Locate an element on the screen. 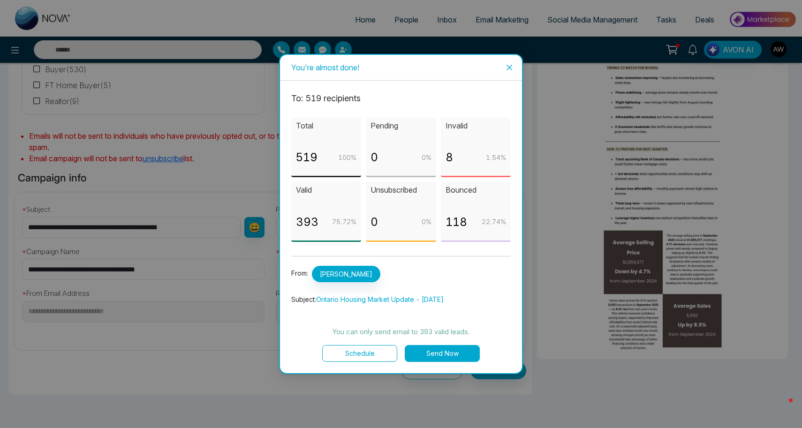 This screenshot has width=802, height=428. p: Total is located at coordinates (326, 126).